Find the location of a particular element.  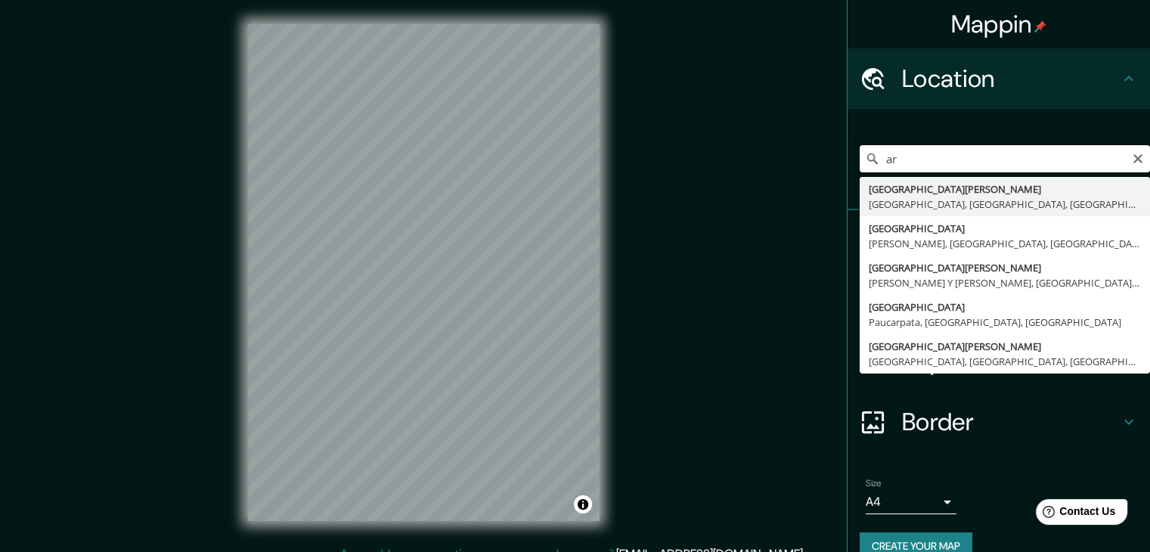

div: Location is located at coordinates (999, 79).